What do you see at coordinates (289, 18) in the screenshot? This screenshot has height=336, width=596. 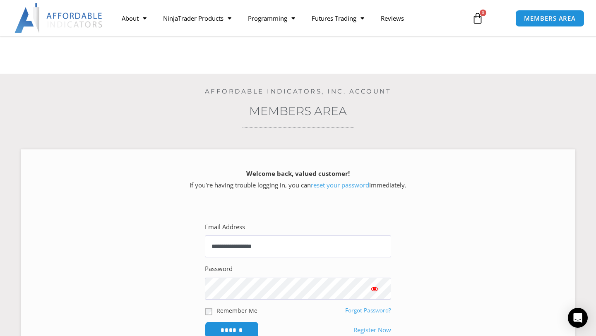 I see `nav: Menu` at bounding box center [289, 18].